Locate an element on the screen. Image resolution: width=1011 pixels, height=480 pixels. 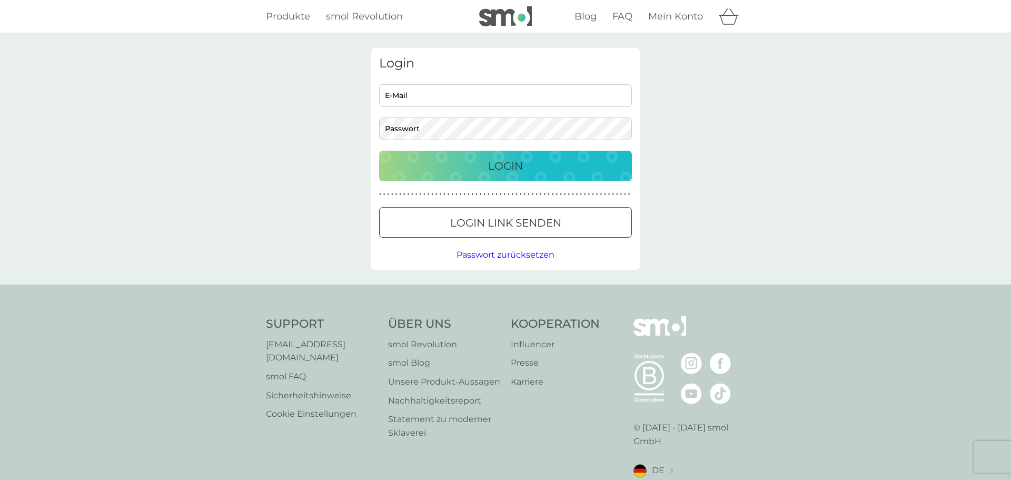
img: besuche die smol Instagram Seite is located at coordinates (692, 363).